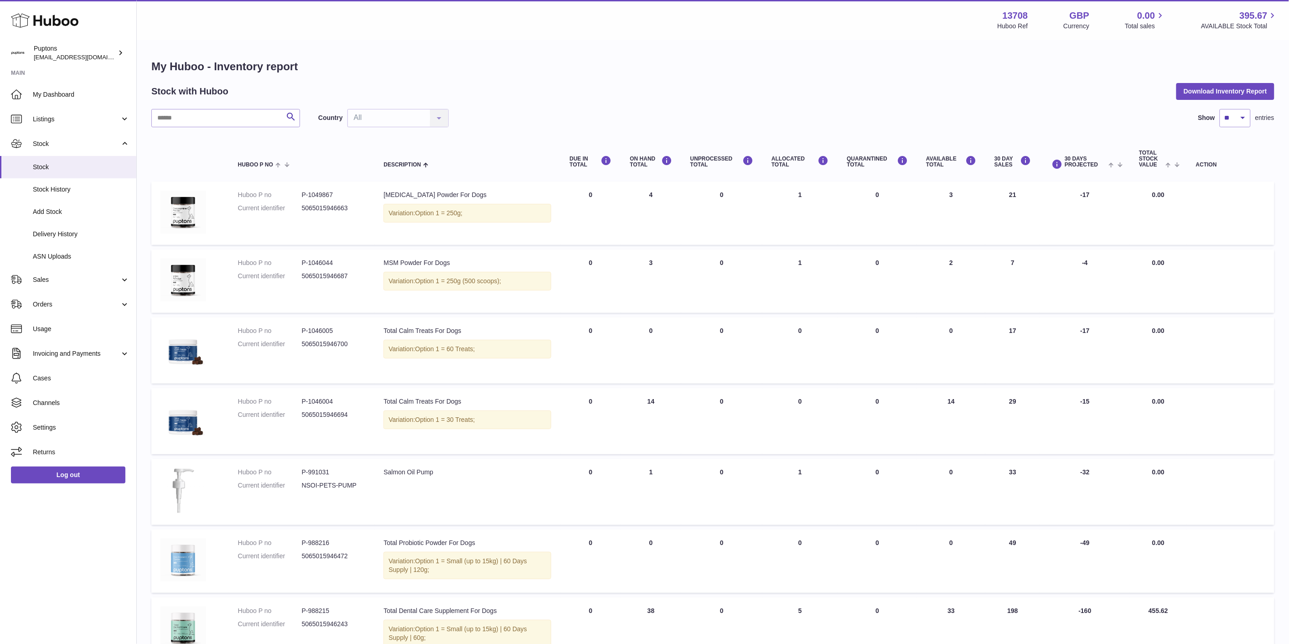 This screenshot has width=1289, height=644. What do you see at coordinates (1085, 162) in the screenshot?
I see `span: 30 DAYS PROJECTED` at bounding box center [1085, 162].